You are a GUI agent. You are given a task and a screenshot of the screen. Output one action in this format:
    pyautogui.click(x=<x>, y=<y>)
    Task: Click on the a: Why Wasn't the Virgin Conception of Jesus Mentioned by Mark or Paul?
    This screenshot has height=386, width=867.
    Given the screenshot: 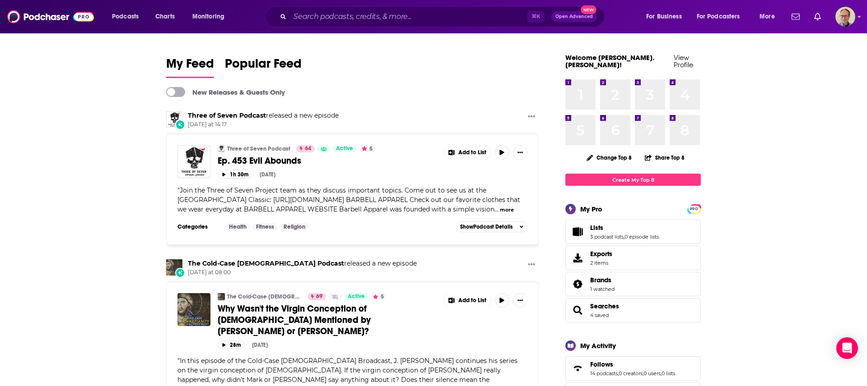 What is the action you would take?
    pyautogui.click(x=194, y=310)
    